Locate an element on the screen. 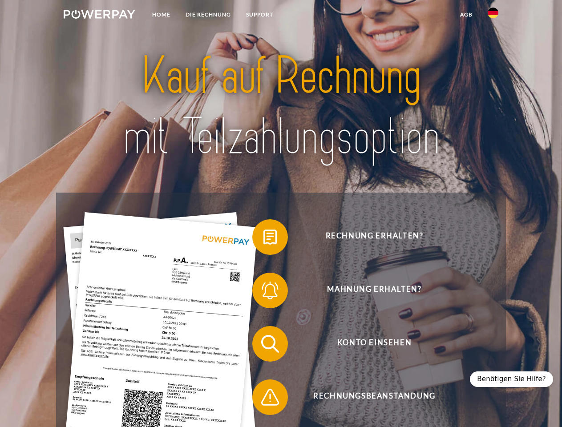 The width and height of the screenshot is (562, 427). a: Mahnung erhalten? is located at coordinates (368, 291).